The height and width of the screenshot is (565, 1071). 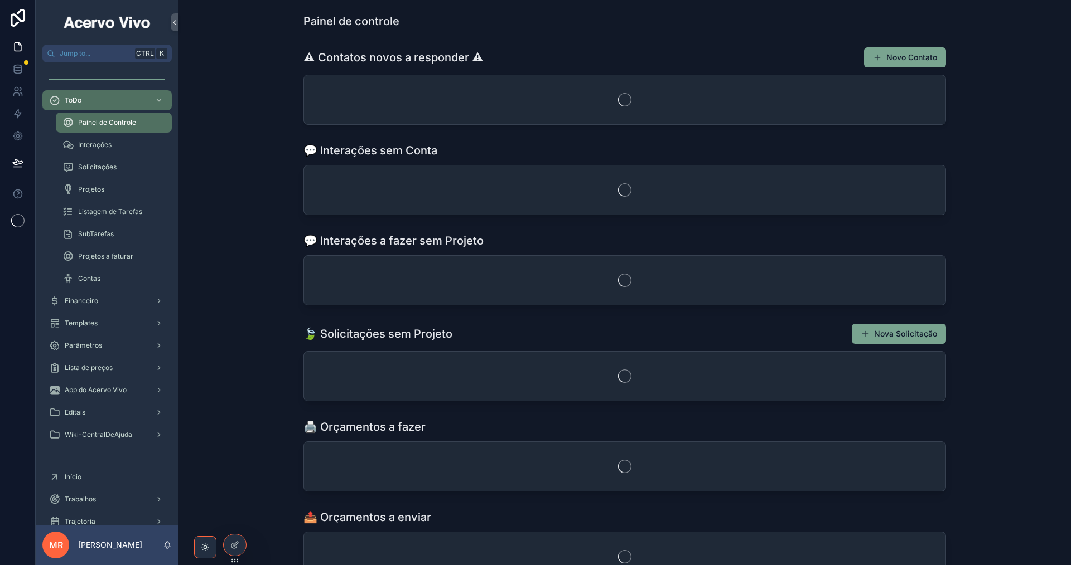 I want to click on span: SubTarefas, so click(x=96, y=234).